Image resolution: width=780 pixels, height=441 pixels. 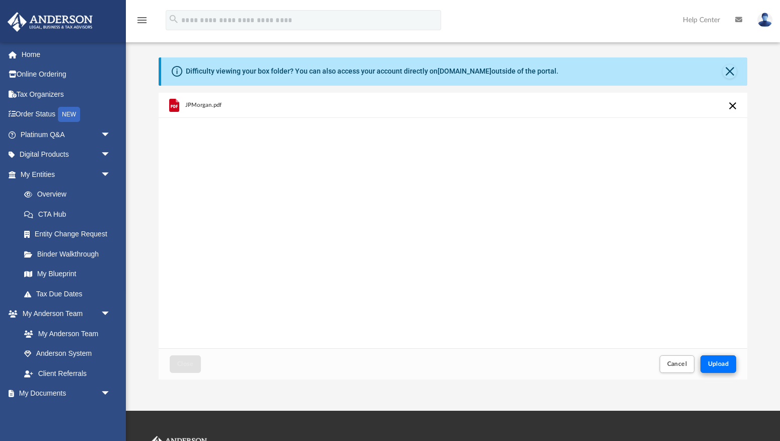 What do you see at coordinates (65, 334) in the screenshot?
I see `a: My Anderson Team` at bounding box center [65, 334].